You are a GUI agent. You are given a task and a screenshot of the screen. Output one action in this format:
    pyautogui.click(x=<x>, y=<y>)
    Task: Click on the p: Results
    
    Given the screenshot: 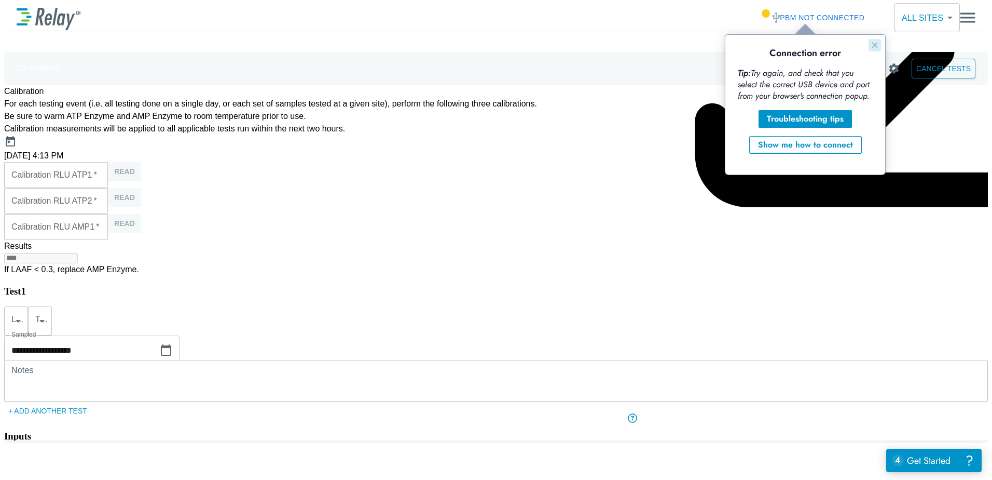 What is the action you would take?
    pyautogui.click(x=496, y=246)
    